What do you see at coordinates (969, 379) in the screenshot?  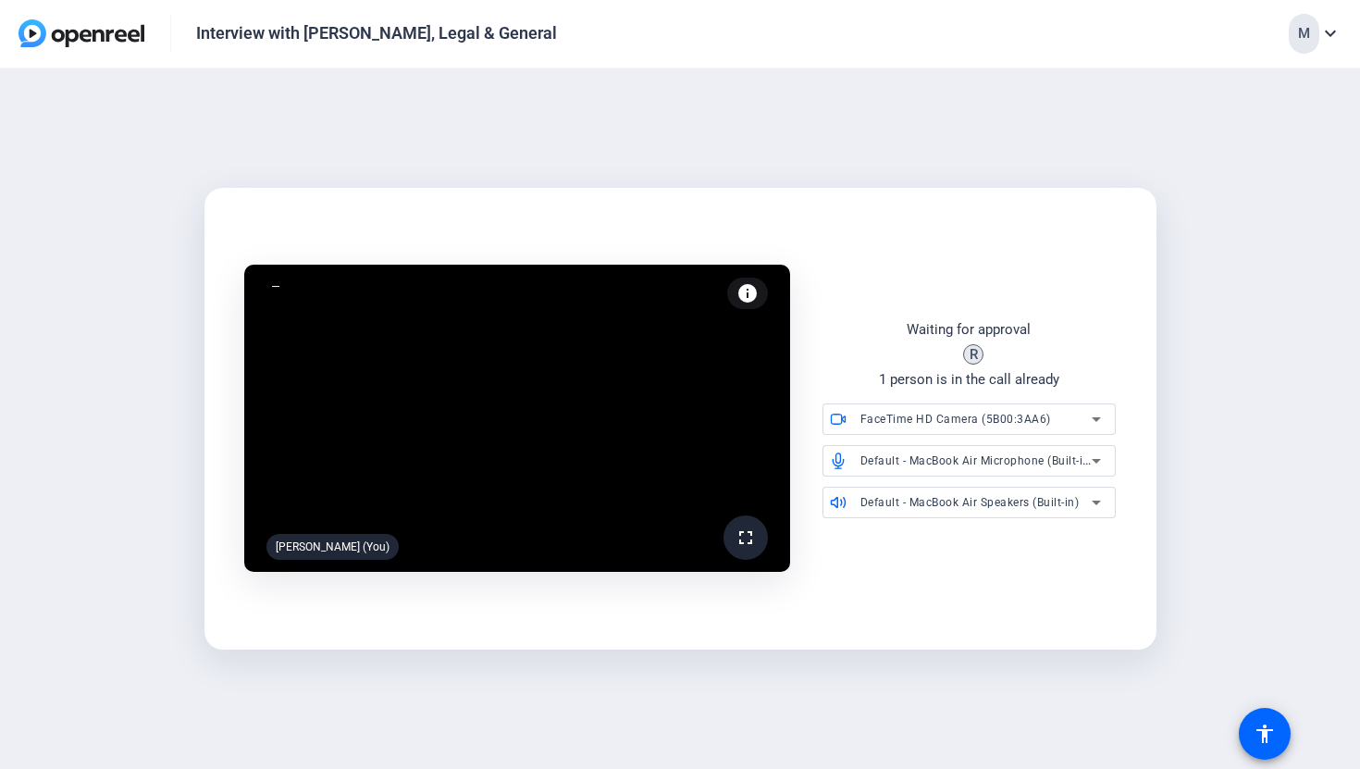 I see `div: 1 person is in the call already` at bounding box center [969, 379].